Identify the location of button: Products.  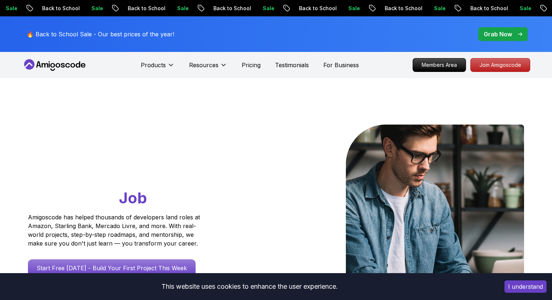
(157, 68).